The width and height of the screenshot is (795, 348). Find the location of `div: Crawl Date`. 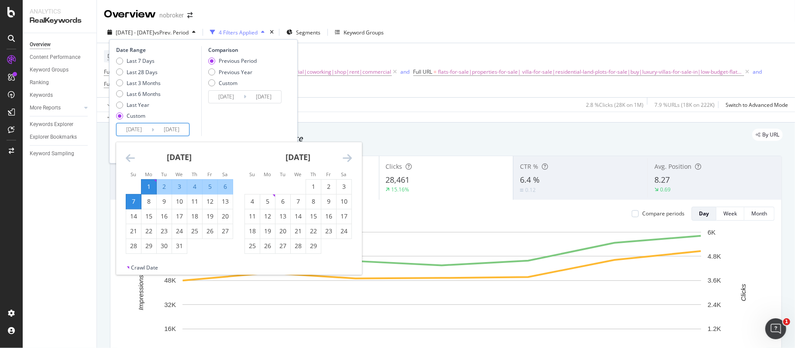

div: Crawl Date is located at coordinates (145, 268).